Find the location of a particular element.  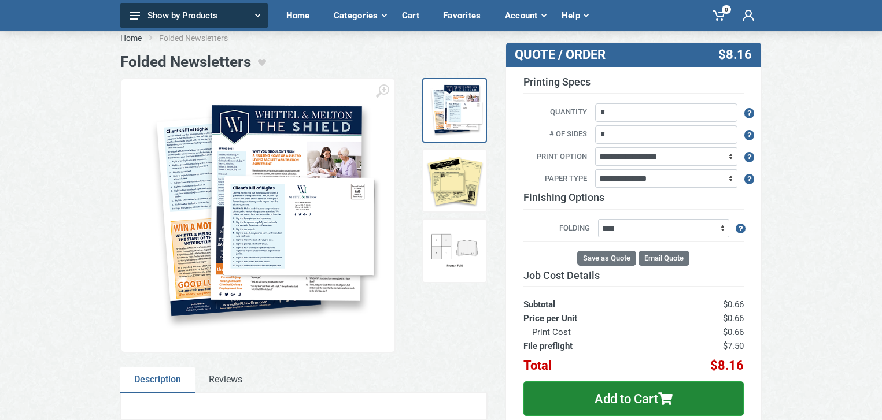

a: Home is located at coordinates (131, 38).